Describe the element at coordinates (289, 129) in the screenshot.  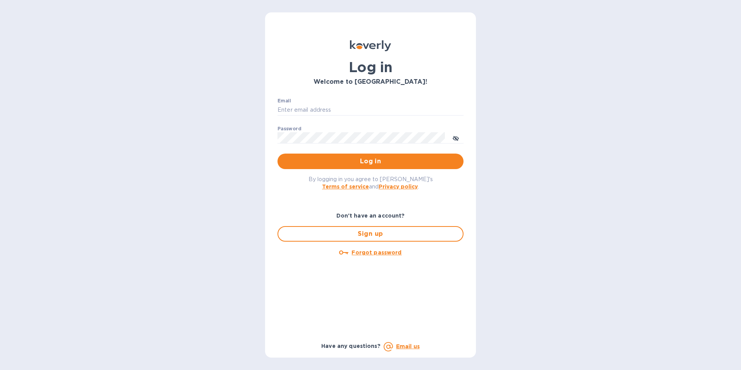
I see `label: Password` at that location.